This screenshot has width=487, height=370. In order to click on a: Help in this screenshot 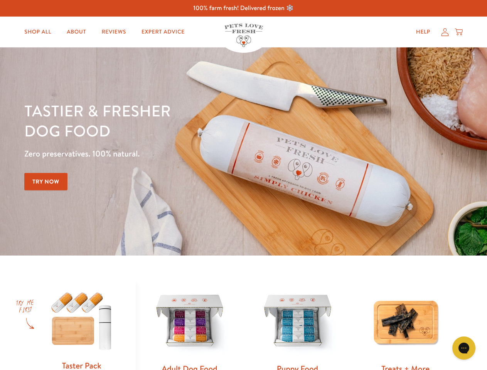, I will do `click(423, 32)`.